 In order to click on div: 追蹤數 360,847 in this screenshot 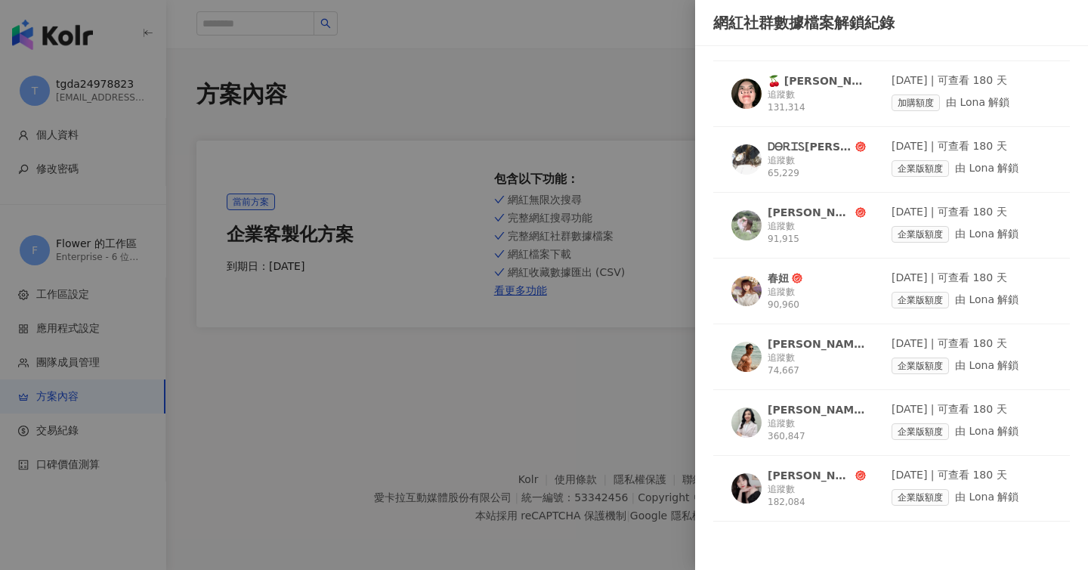, I will do `click(817, 430)`.